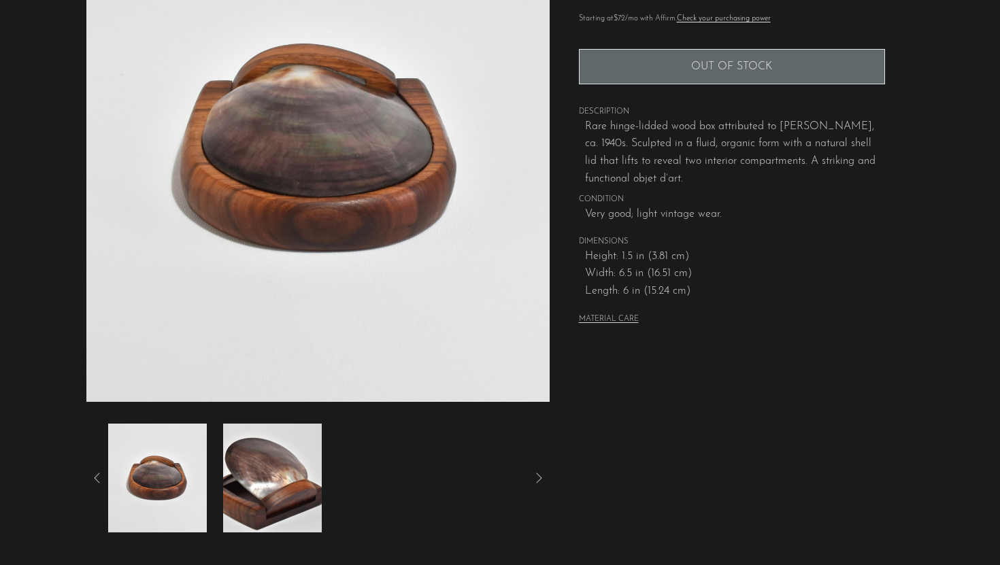 The height and width of the screenshot is (565, 1000). I want to click on p: Starting at /mo with Affirm., so click(732, 19).